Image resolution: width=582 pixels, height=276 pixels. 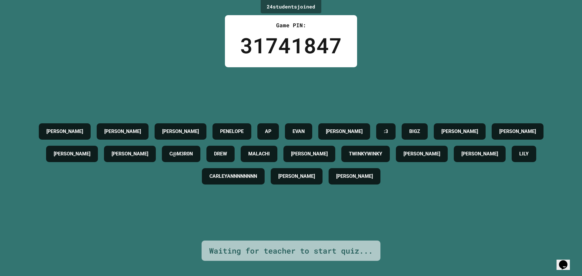 I want to click on div: Game PIN:, so click(x=291, y=25).